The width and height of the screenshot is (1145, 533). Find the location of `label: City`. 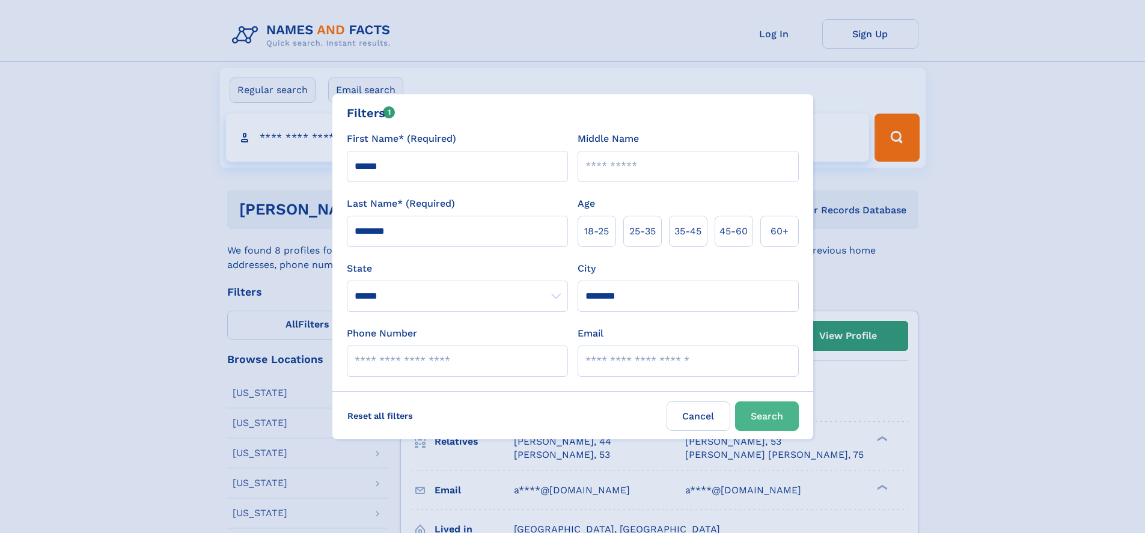

label: City is located at coordinates (587, 269).